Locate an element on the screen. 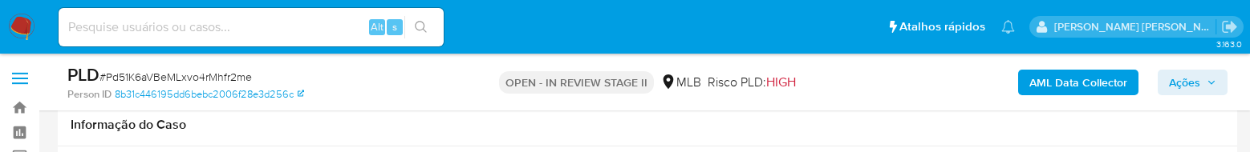 This screenshot has width=1250, height=152. span: Ações is located at coordinates (1184, 83).